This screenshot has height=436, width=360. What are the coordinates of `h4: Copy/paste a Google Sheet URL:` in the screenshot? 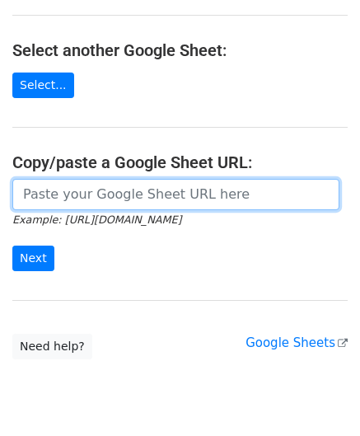 It's located at (180, 162).